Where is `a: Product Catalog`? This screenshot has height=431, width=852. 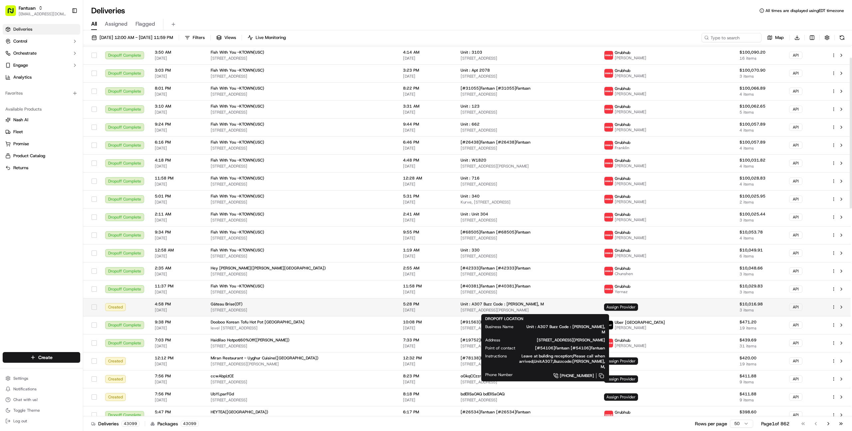 a: Product Catalog is located at coordinates (41, 156).